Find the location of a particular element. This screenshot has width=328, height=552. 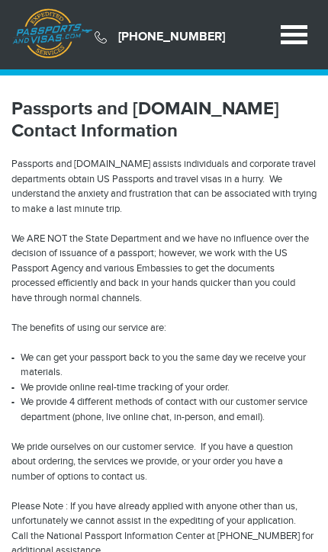

p: We pride ourselves on our customer service. If you have a question about ordering, the services w... is located at coordinates (164, 462).